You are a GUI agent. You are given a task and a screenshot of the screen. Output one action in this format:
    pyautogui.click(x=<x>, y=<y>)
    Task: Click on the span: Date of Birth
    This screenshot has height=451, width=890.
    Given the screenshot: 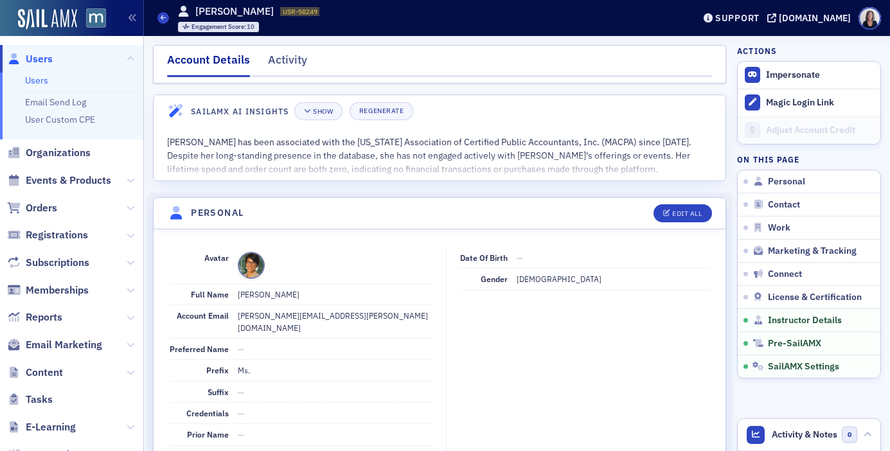 What is the action you would take?
    pyautogui.click(x=484, y=258)
    